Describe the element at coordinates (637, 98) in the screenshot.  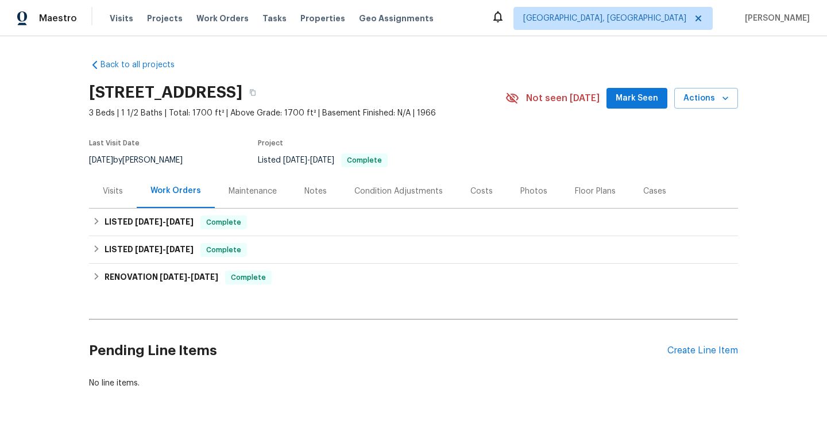
I see `span: Mark Seen` at that location.